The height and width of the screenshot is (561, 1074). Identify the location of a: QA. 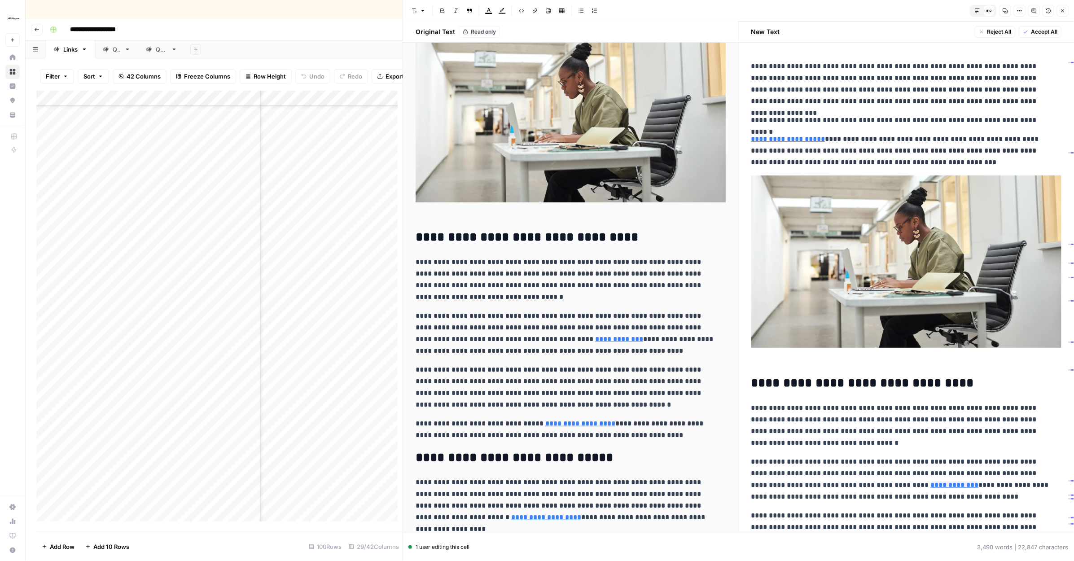
(117, 49).